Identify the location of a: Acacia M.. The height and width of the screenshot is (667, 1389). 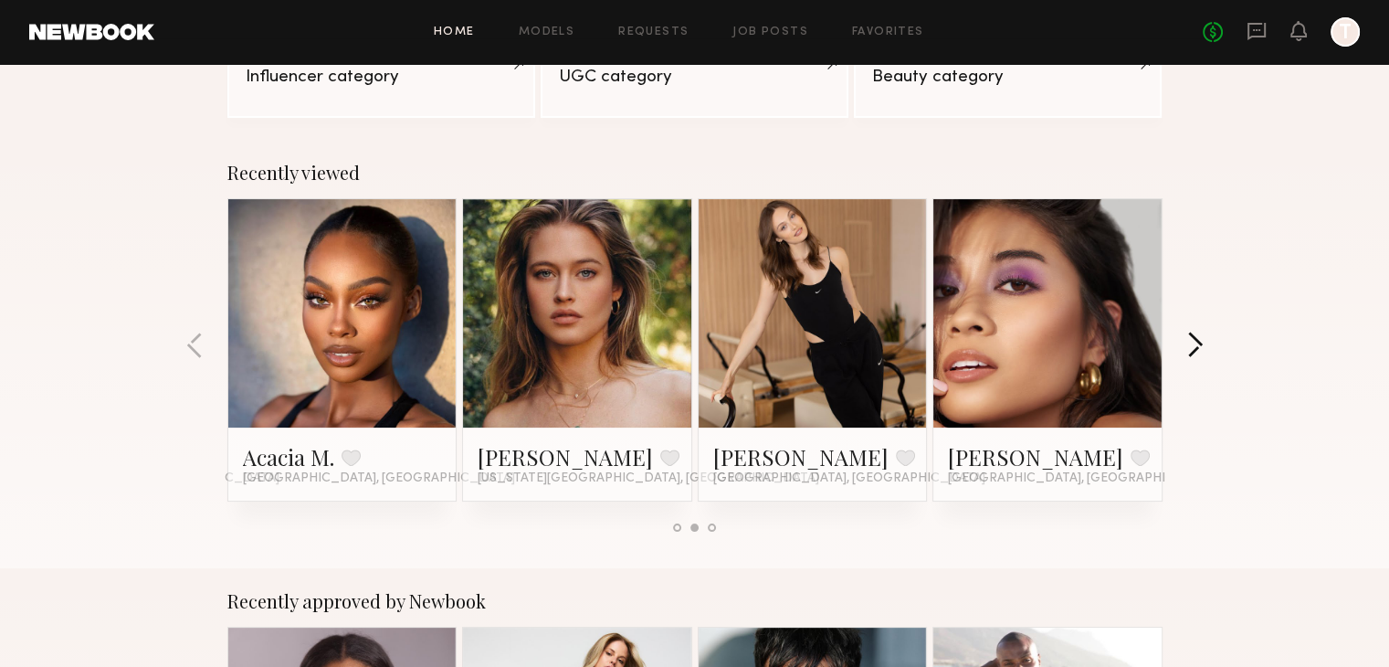
(289, 457).